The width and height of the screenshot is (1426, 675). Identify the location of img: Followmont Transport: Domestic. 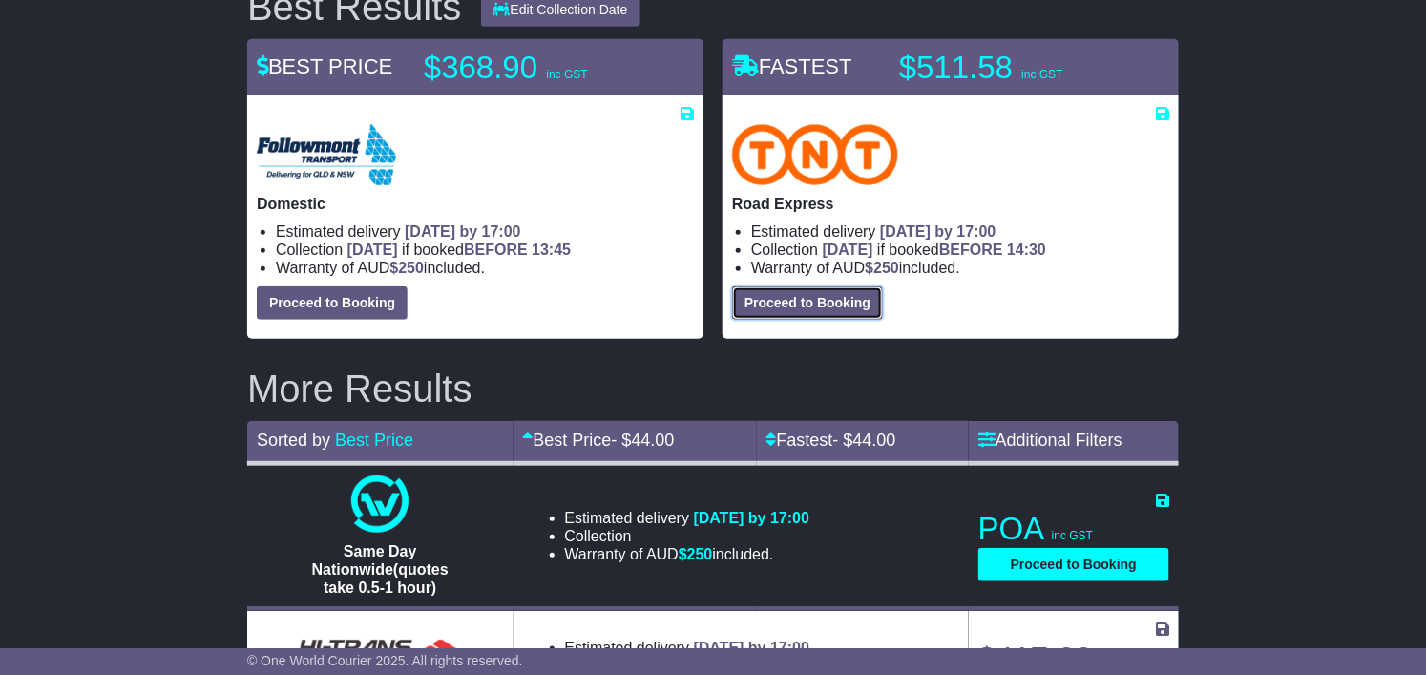
(326, 155).